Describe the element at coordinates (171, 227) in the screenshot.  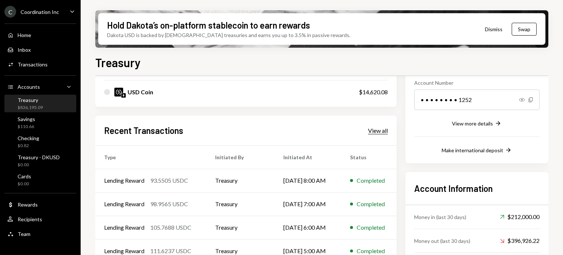
I see `div: 105.7688 USDC` at that location.